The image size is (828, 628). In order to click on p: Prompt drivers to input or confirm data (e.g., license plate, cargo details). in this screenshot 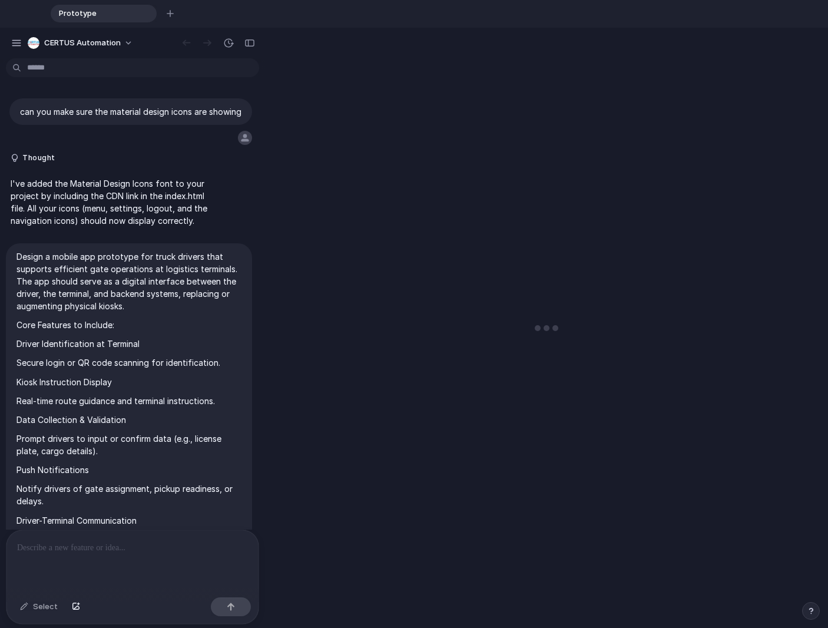, I will do `click(129, 445)`.